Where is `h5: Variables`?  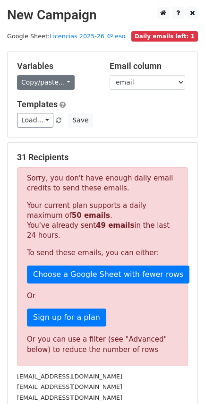 h5: Variables is located at coordinates (56, 66).